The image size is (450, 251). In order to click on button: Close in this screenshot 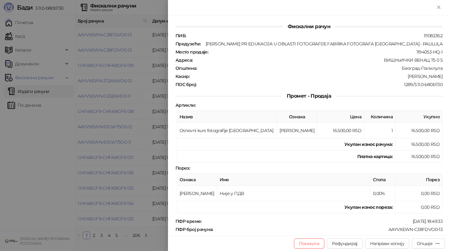, I will do `click(439, 8)`.